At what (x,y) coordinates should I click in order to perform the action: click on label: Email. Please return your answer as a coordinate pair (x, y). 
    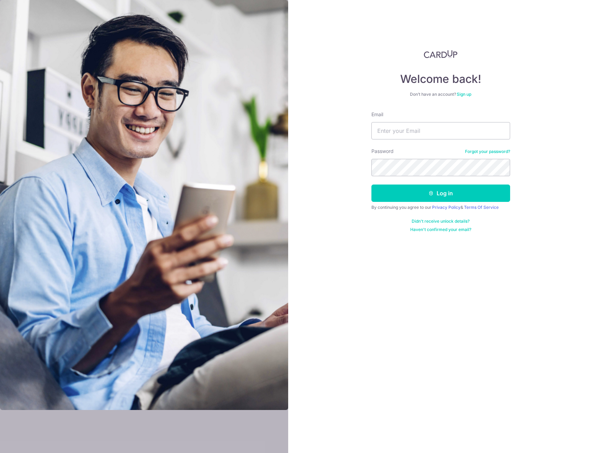
    Looking at the image, I should click on (377, 114).